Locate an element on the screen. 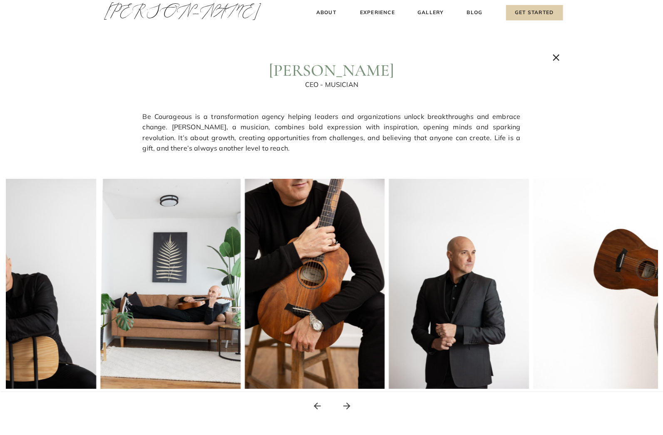  a: Experience is located at coordinates (377, 12).